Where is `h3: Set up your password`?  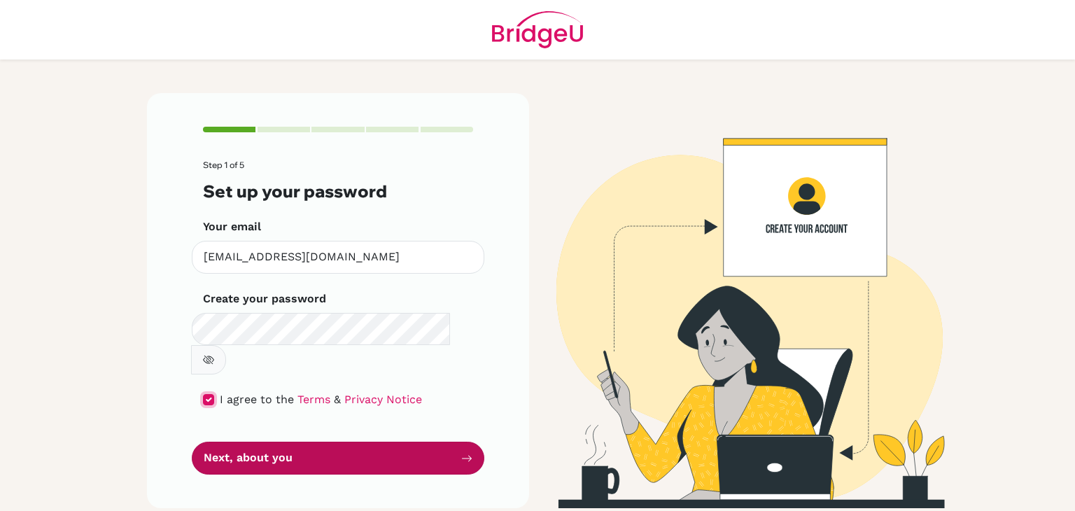
h3: Set up your password is located at coordinates (338, 191).